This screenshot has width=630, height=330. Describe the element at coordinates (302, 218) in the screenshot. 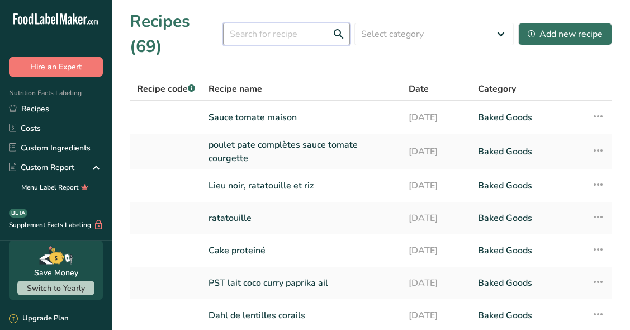

I see `a: ratatouille` at that location.